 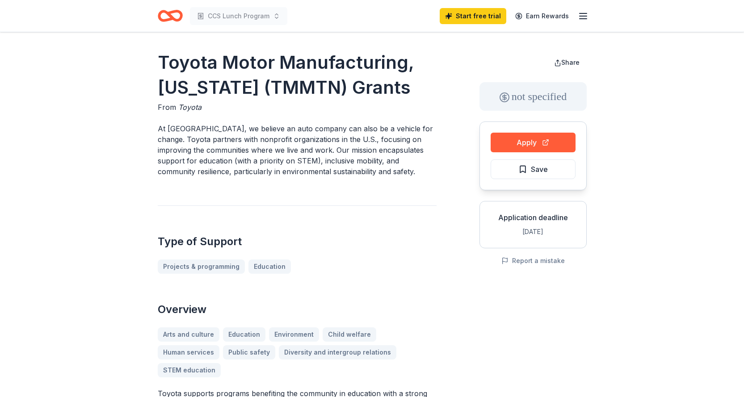 I want to click on div: not specified, so click(x=533, y=96).